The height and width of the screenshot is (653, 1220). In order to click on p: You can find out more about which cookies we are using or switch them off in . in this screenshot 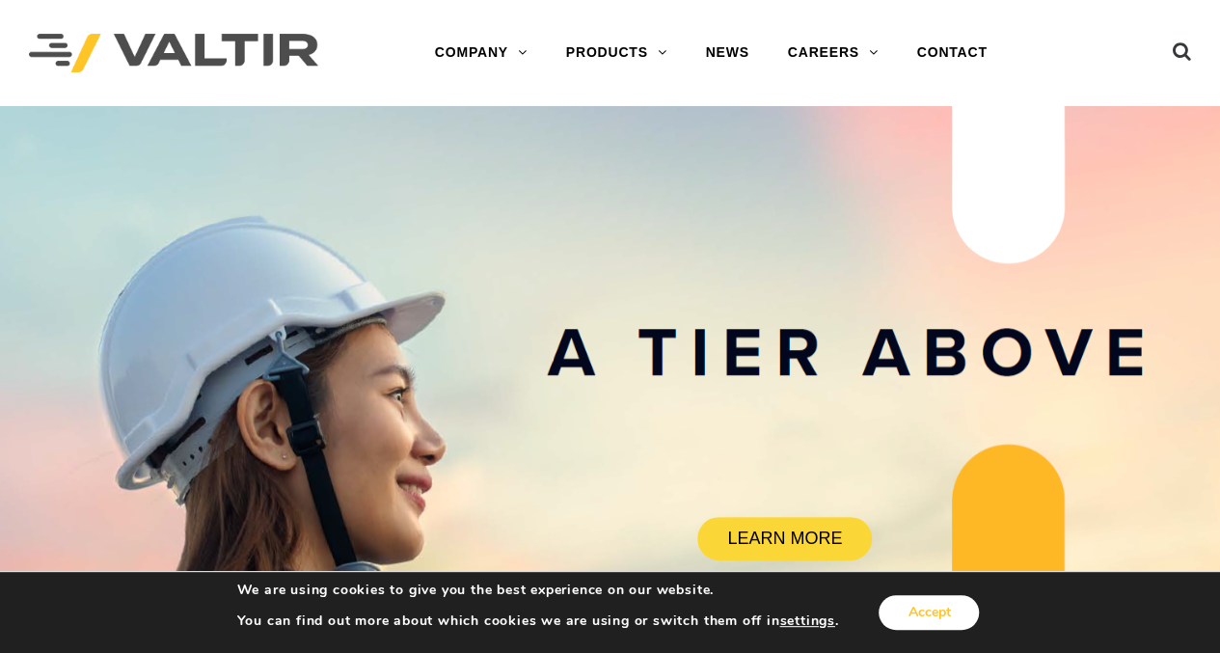, I will do `click(538, 621)`.